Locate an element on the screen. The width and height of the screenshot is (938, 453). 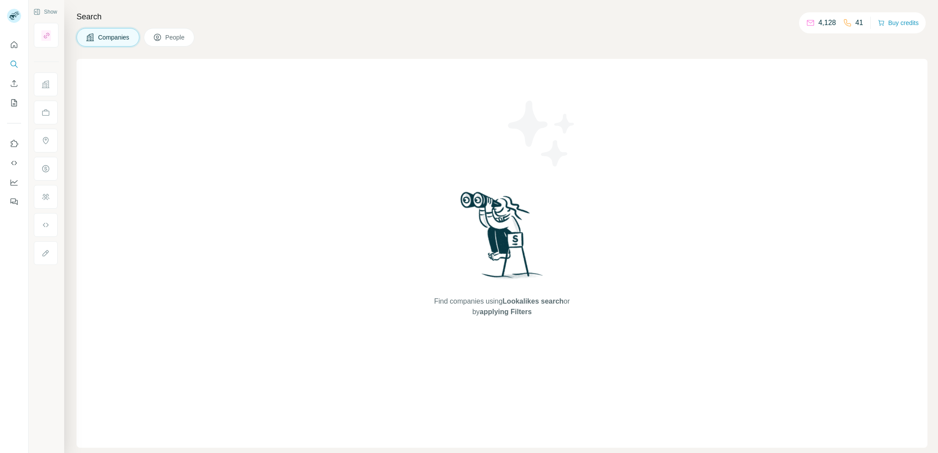
button: Search is located at coordinates (14, 64).